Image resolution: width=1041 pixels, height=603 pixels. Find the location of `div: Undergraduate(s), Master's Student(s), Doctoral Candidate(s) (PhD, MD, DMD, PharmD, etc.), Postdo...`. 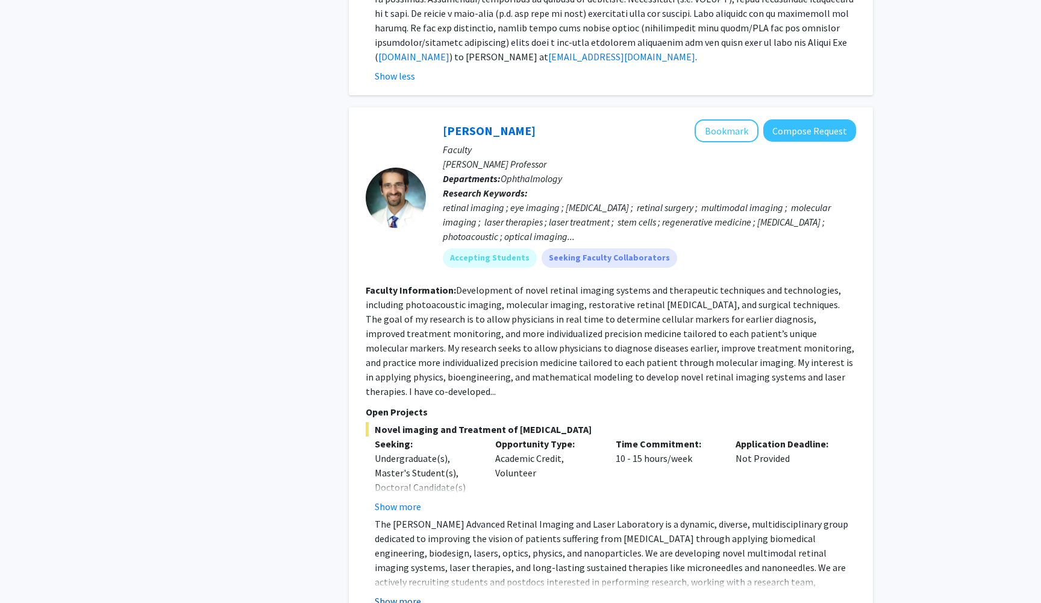

div: Undergraduate(s), Master's Student(s), Doctoral Candidate(s) (PhD, MD, DMD, PharmD, etc.), Postdo... is located at coordinates (426, 523).